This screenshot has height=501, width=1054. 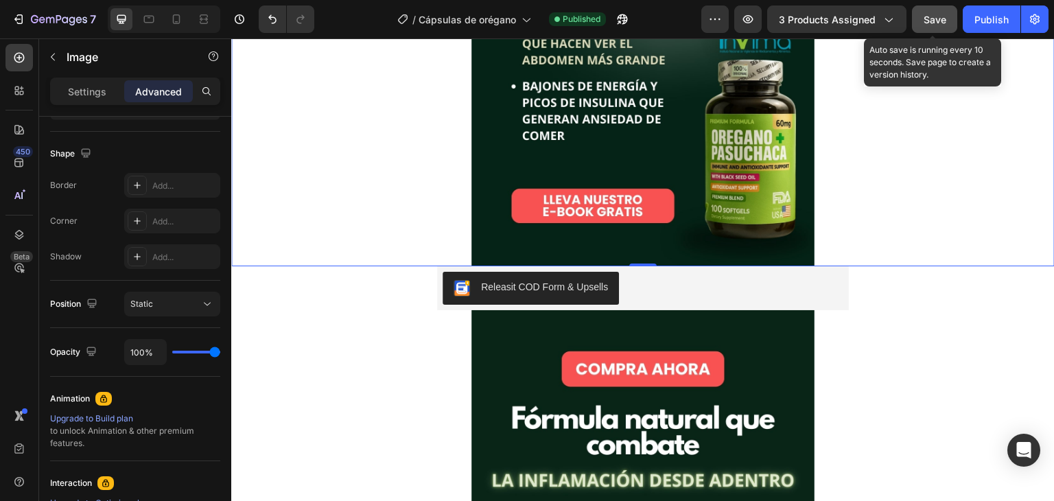 I want to click on button: Releasit COD Form & Upsells, so click(x=299, y=250).